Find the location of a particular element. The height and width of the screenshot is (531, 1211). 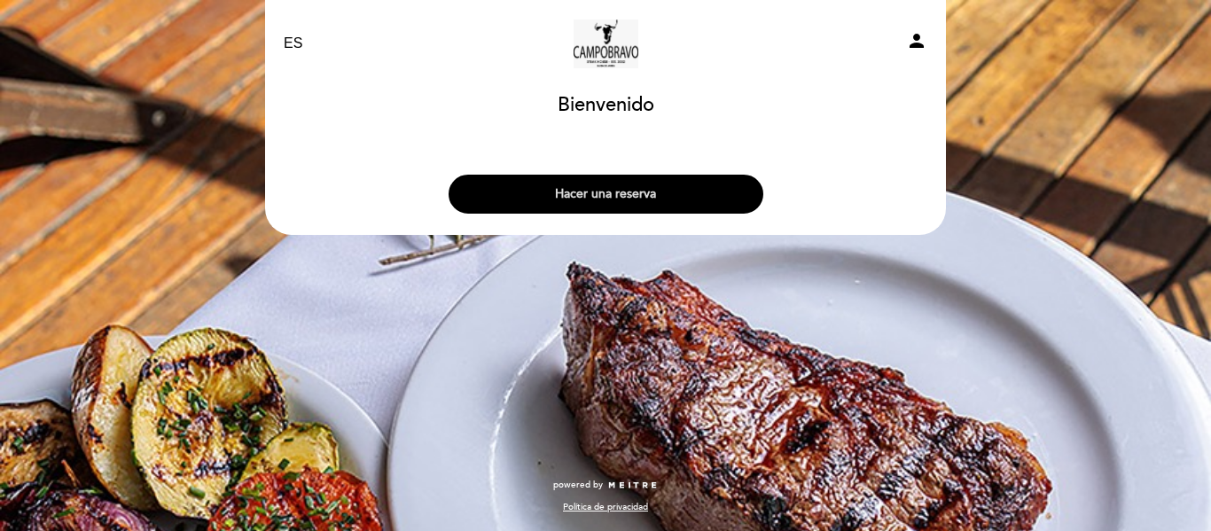

i: person is located at coordinates (917, 41).